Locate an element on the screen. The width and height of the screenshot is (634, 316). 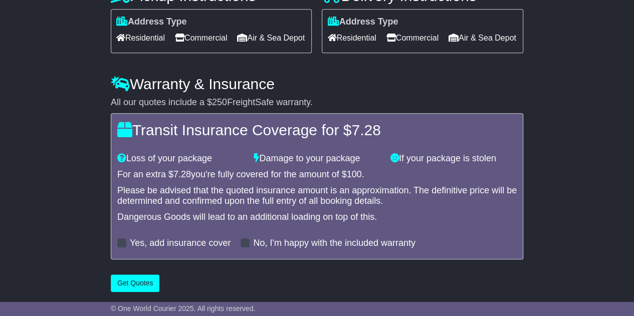
div: If your package is stolen is located at coordinates (454, 159).